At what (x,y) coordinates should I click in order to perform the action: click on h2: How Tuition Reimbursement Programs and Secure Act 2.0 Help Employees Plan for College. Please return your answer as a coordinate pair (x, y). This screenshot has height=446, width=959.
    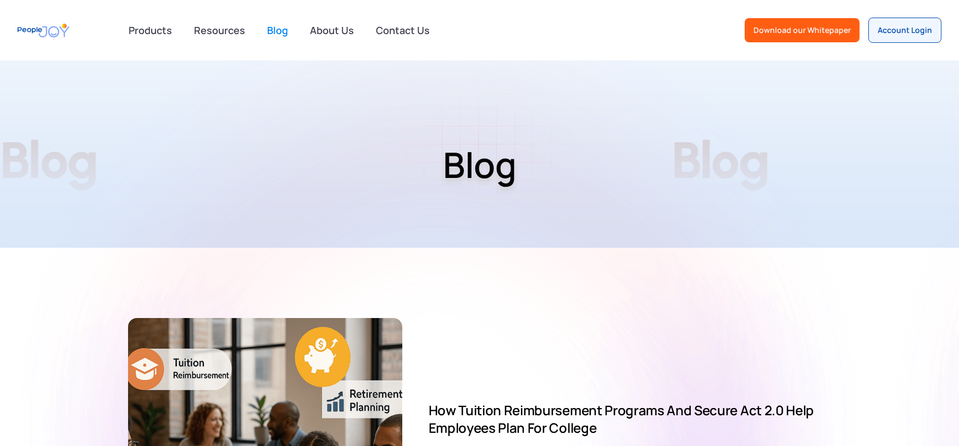
    Looking at the image, I should click on (630, 419).